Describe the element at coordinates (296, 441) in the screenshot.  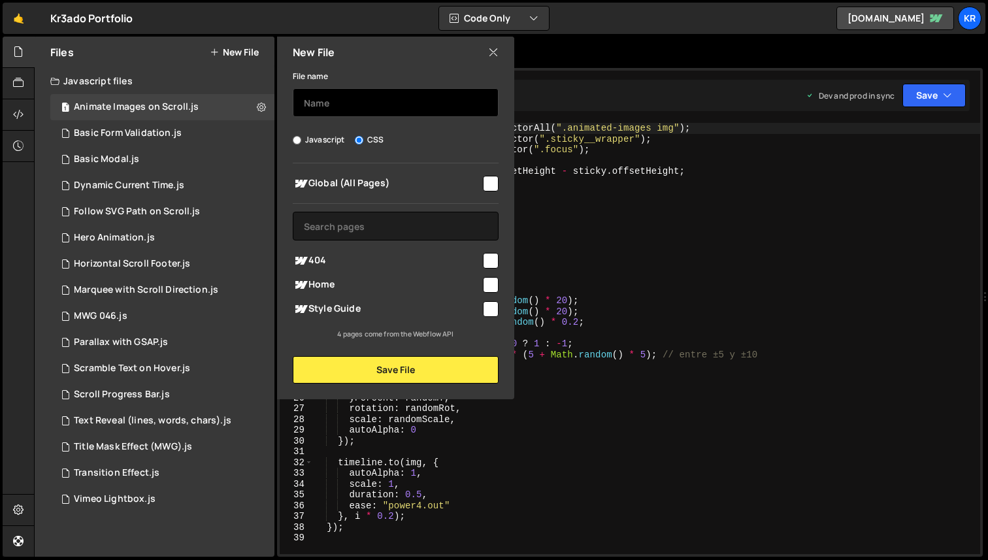
I see `div: 30` at that location.